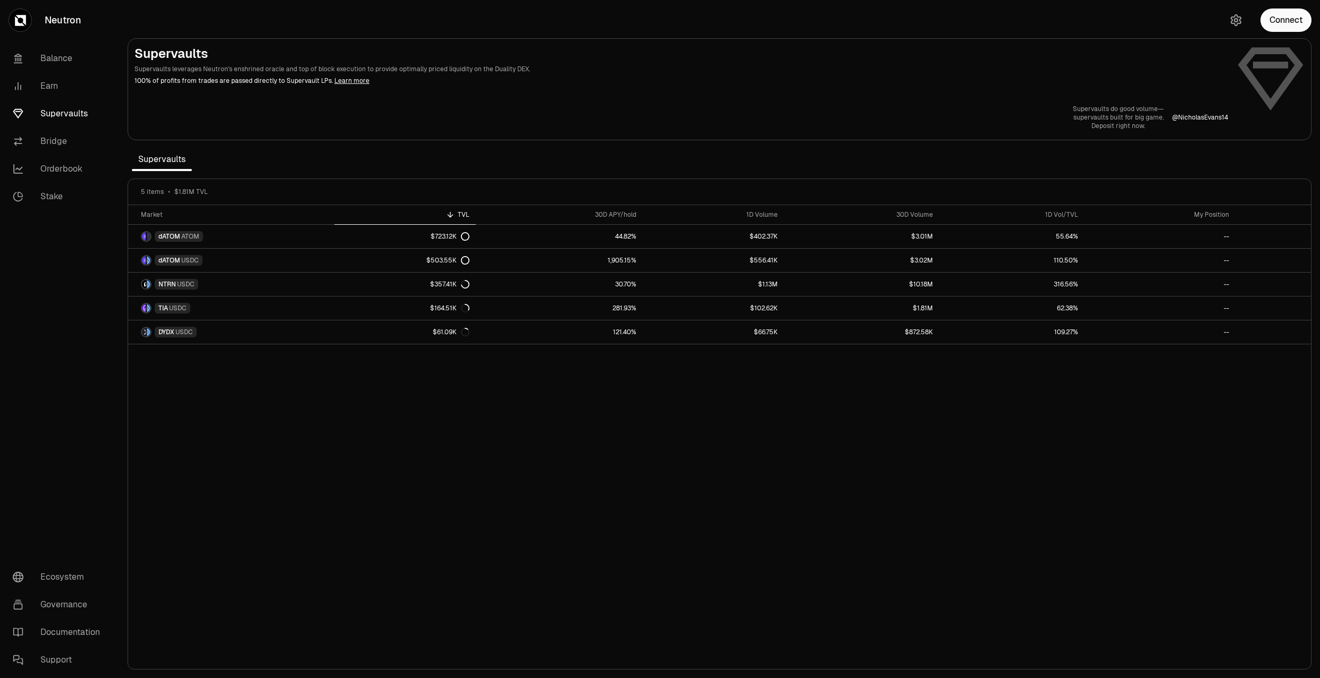 Image resolution: width=1320 pixels, height=678 pixels. I want to click on p: Supervaults leverages Neutron's enshrined oracle and top of block execution to provide optimally ..., so click(681, 69).